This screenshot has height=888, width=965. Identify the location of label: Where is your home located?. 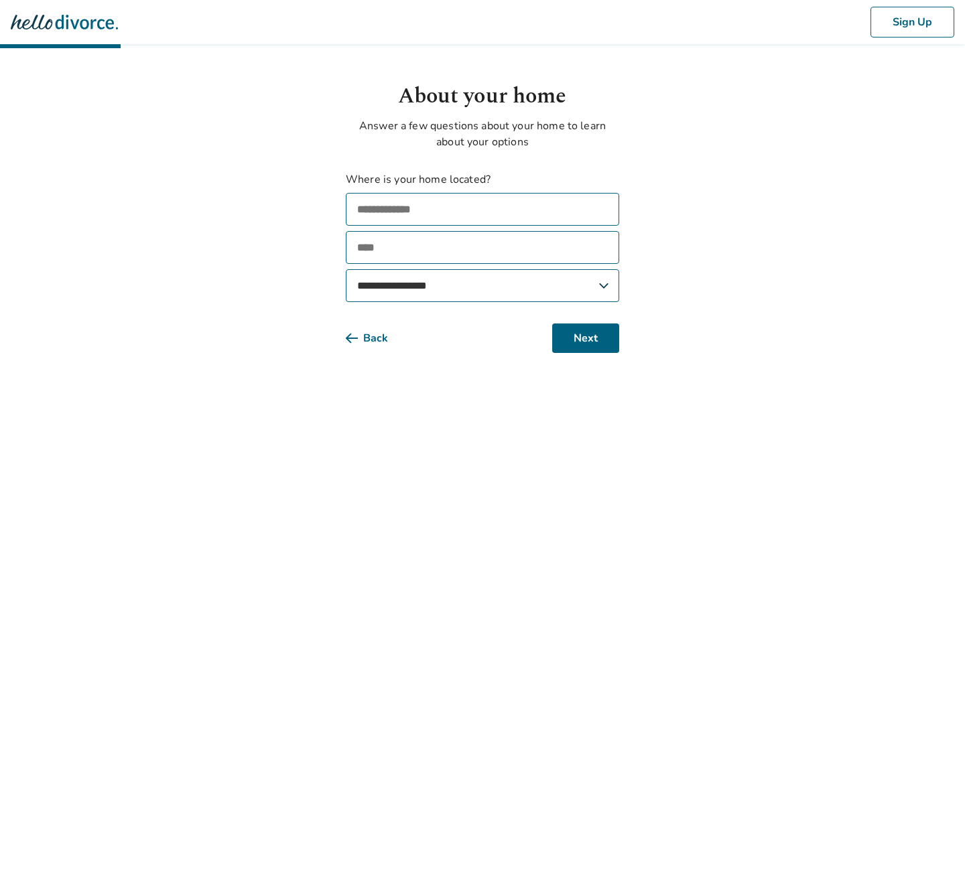
(482, 180).